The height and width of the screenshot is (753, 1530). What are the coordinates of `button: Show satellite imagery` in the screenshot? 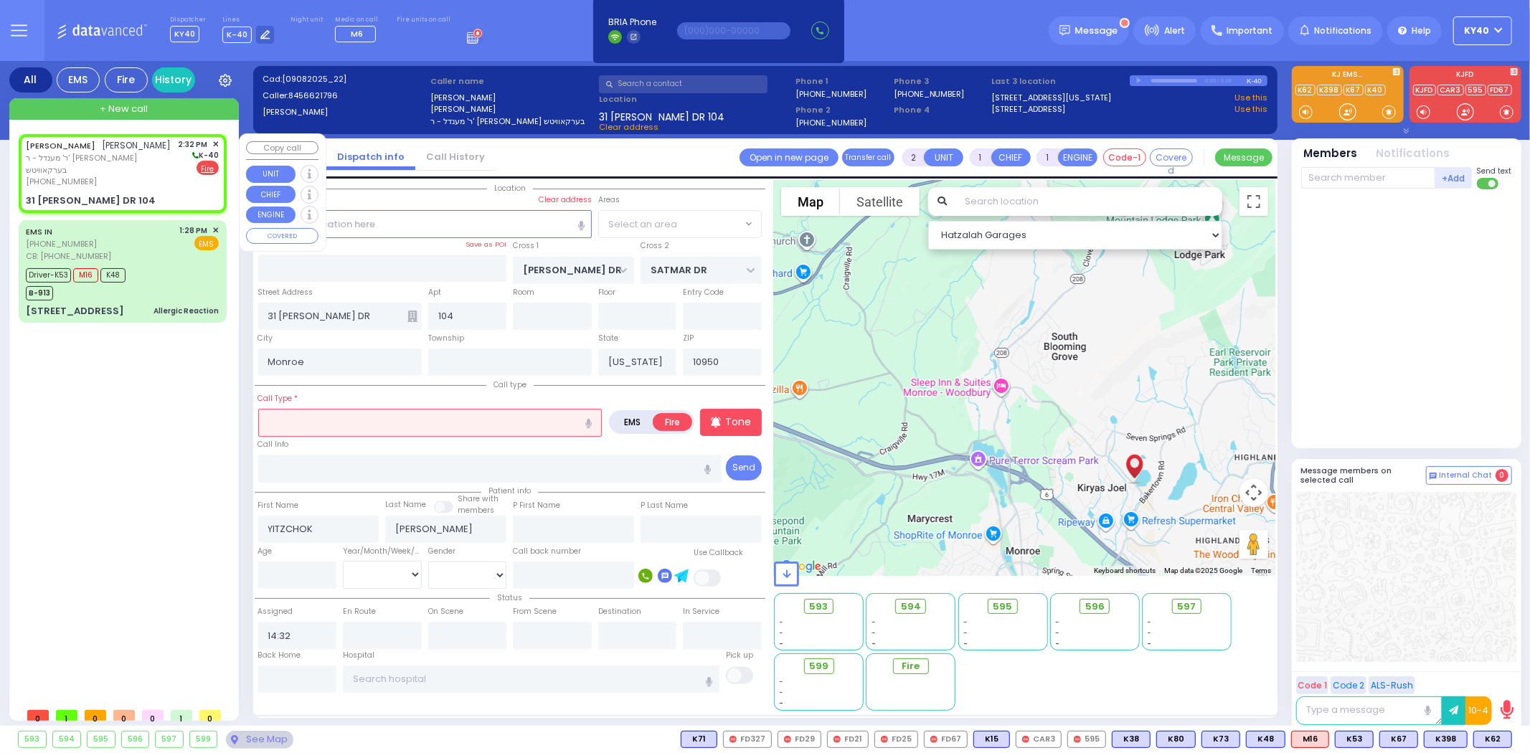 It's located at (879, 202).